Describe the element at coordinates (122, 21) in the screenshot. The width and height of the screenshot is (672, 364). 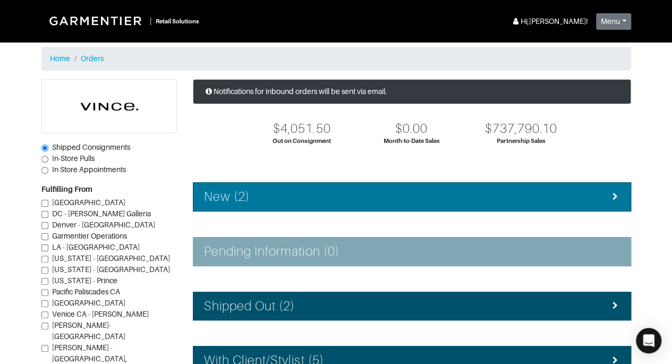
I see `a: |Retail Solutions` at that location.